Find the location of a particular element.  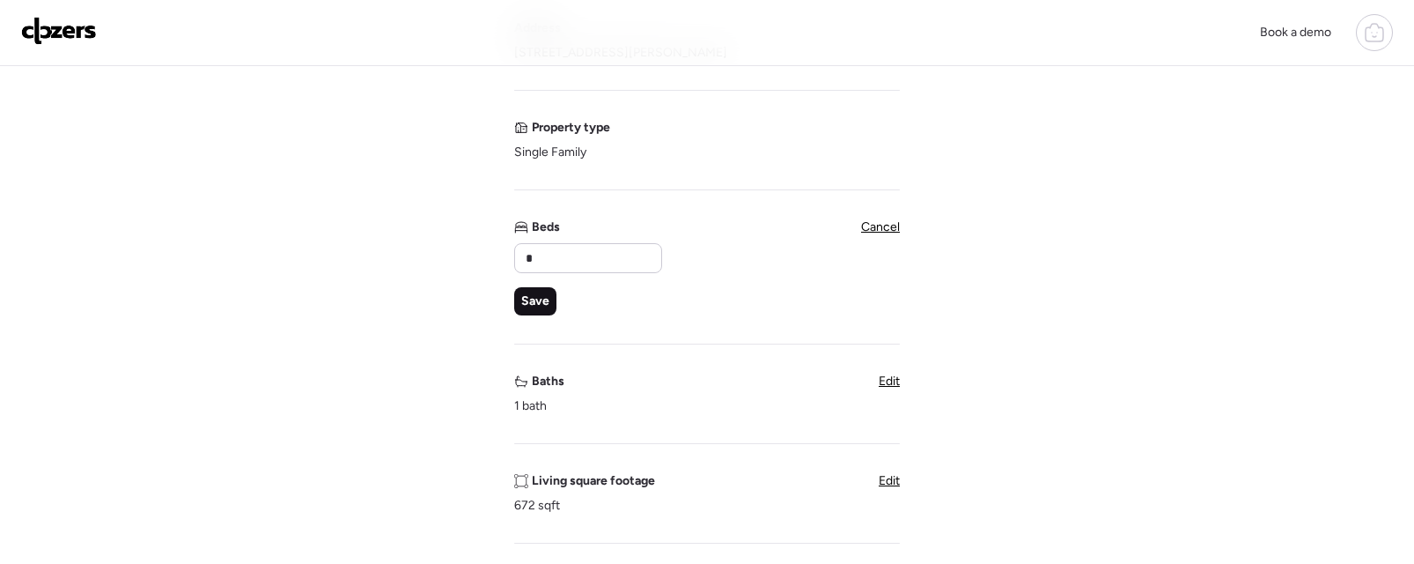

img: Logo is located at coordinates (59, 31).